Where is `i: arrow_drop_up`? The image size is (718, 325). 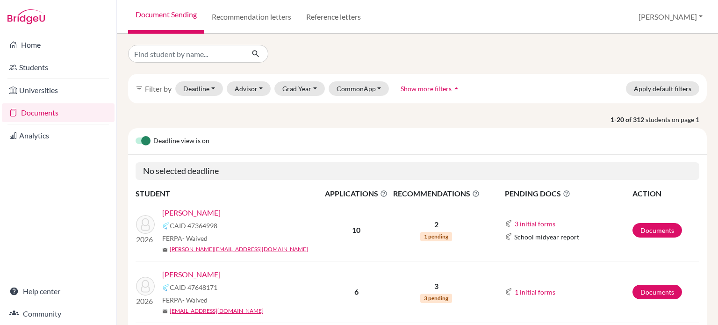 i: arrow_drop_up is located at coordinates (456, 88).